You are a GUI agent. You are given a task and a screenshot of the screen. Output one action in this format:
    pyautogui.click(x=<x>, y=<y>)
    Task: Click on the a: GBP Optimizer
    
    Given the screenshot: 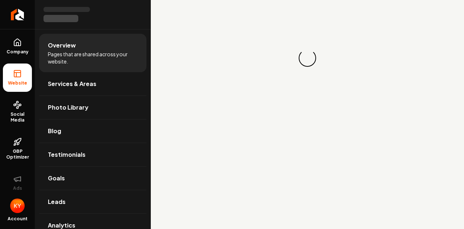 What is the action you would take?
    pyautogui.click(x=17, y=149)
    